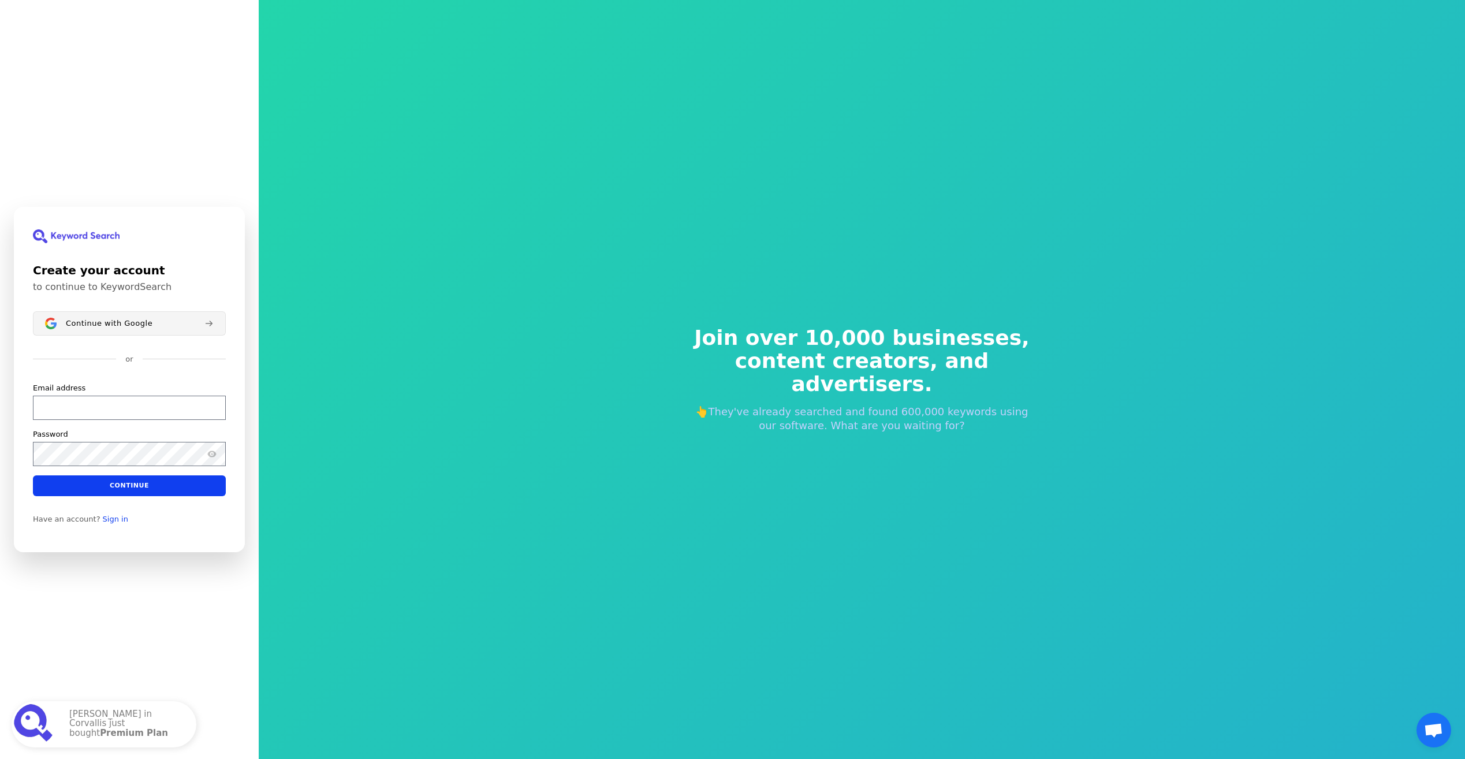 This screenshot has width=1465, height=759. What do you see at coordinates (129, 287) in the screenshot?
I see `p: to continue to KeywordSearch` at bounding box center [129, 287].